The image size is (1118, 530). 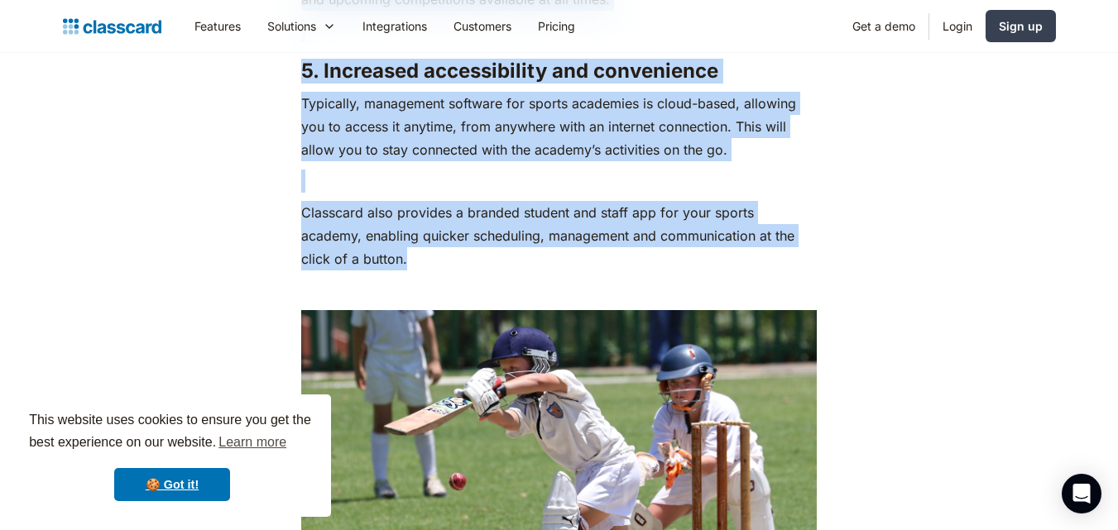 What do you see at coordinates (558, 71) in the screenshot?
I see `h3: 5. Increased accessibility and convenience` at bounding box center [558, 71].